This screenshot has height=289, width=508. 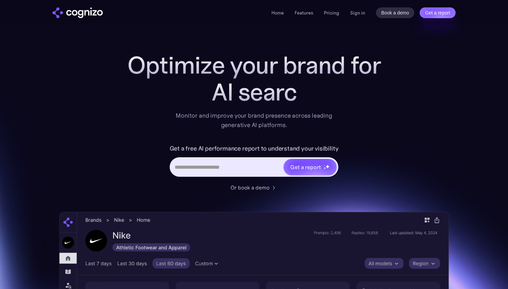 What do you see at coordinates (254, 92) in the screenshot?
I see `div: AI searc` at bounding box center [254, 92].